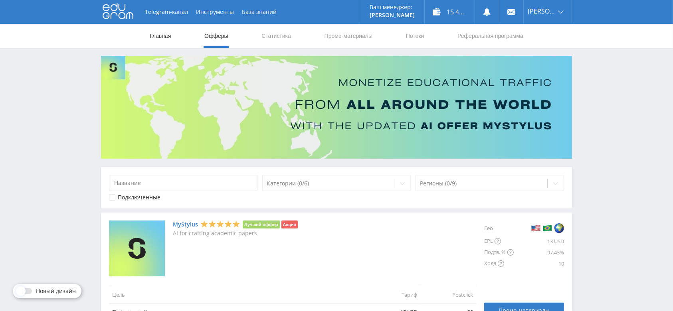 The height and width of the screenshot is (311, 673). I want to click on a: Статистика, so click(276, 36).